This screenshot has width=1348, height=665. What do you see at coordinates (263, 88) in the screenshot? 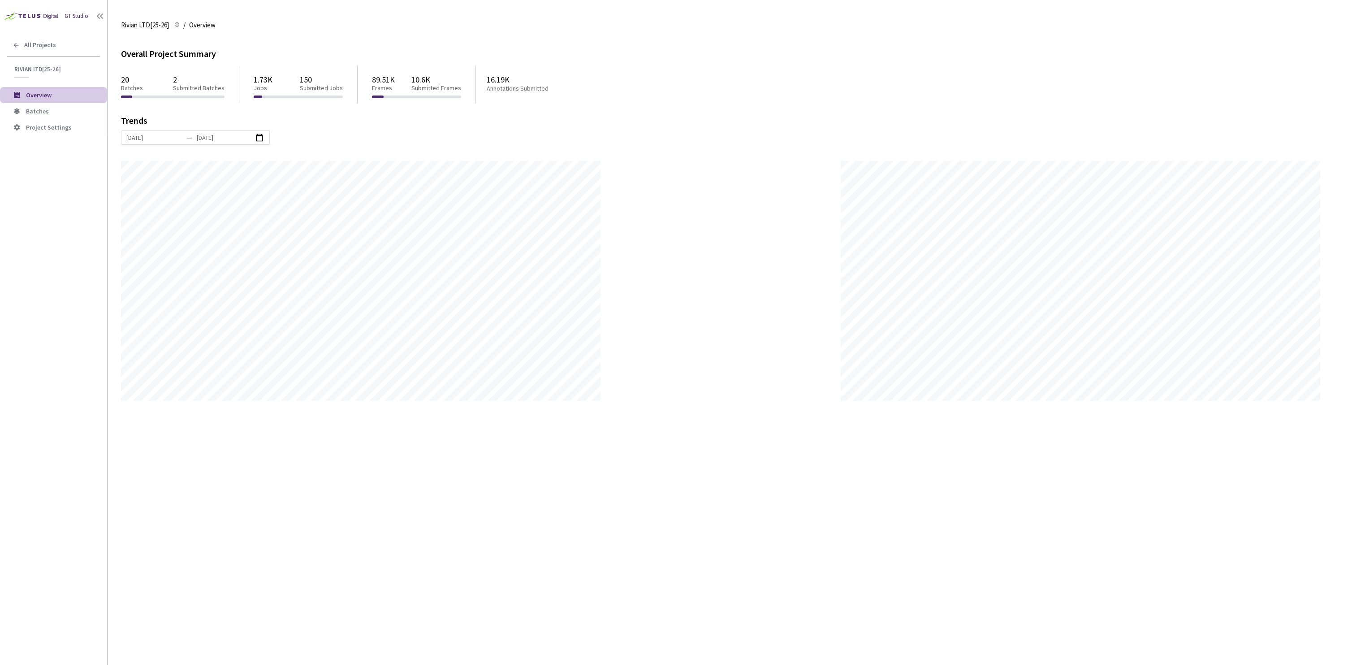
I see `p: Jobs` at bounding box center [263, 88].